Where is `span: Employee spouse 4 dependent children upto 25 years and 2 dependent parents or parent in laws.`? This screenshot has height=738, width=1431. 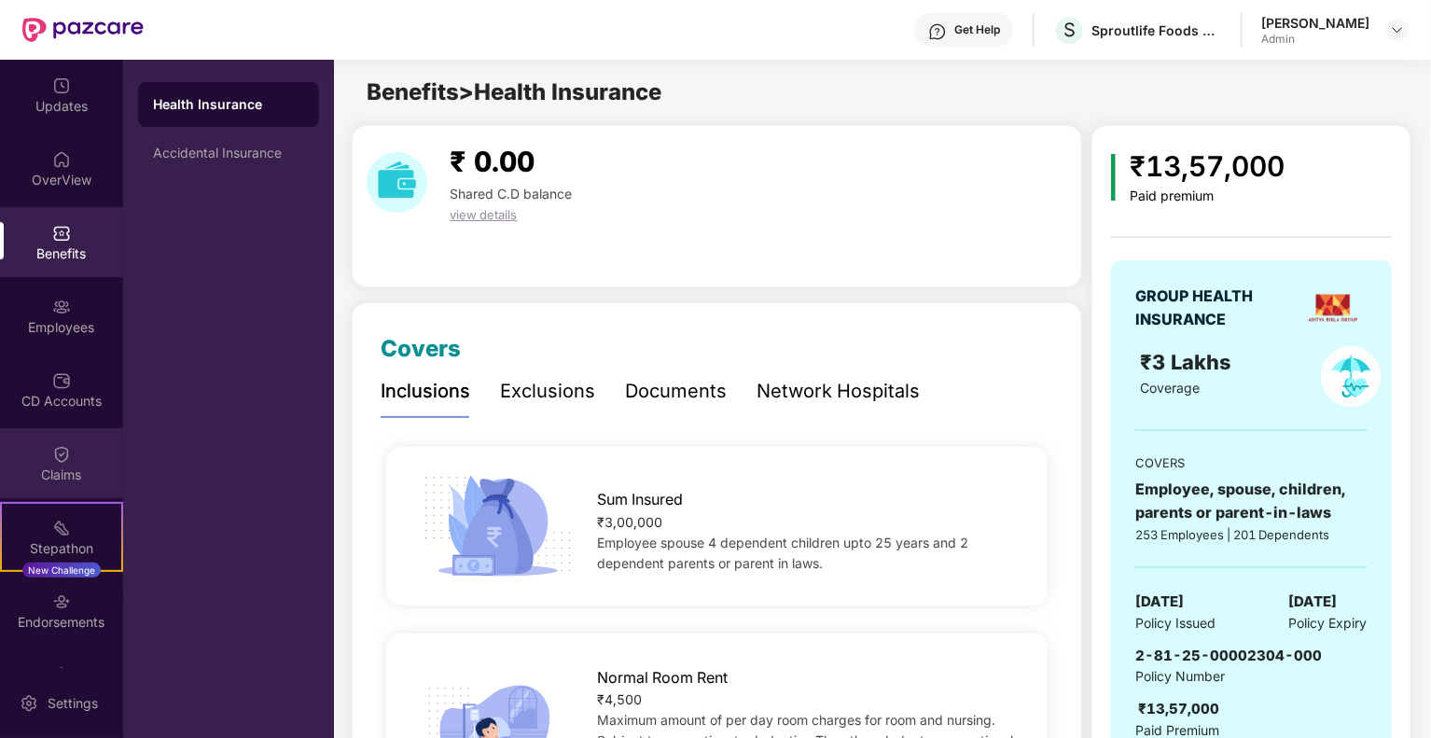 span: Employee spouse 4 dependent children upto 25 years and 2 dependent parents or parent in laws. is located at coordinates (783, 552).